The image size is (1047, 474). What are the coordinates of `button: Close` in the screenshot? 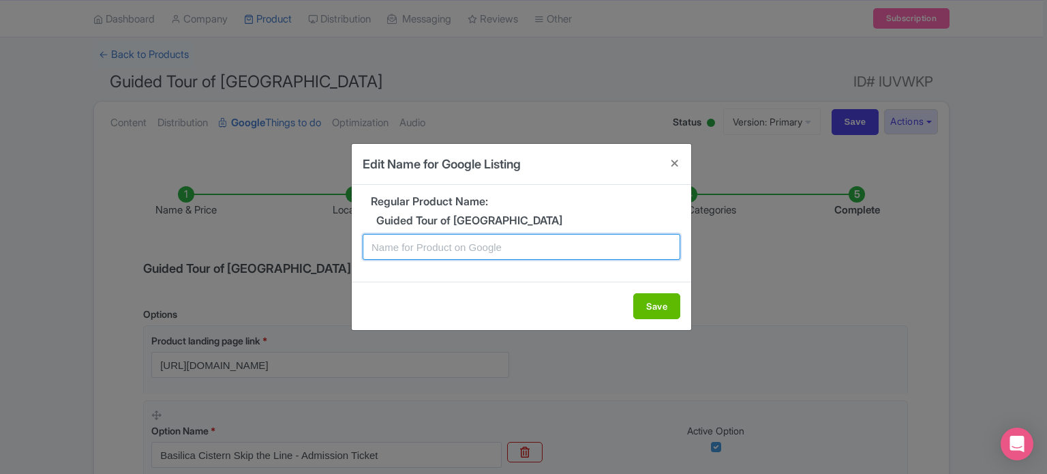 It's located at (675, 163).